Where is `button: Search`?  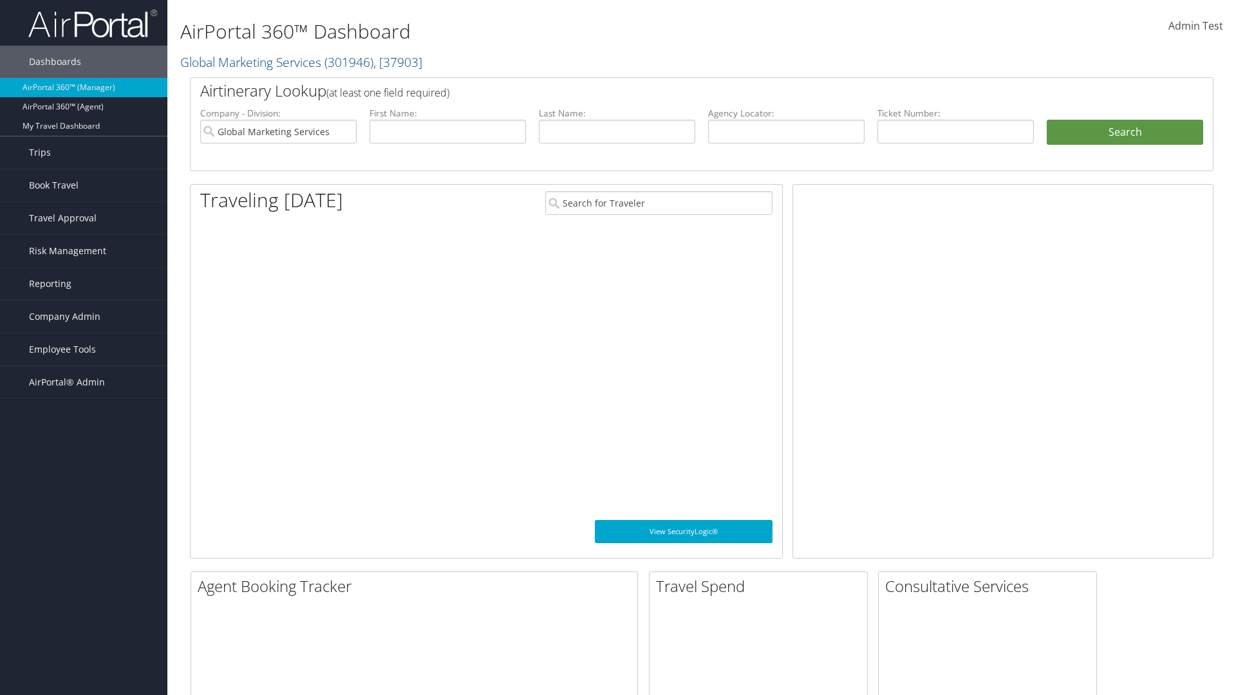
button: Search is located at coordinates (1125, 133).